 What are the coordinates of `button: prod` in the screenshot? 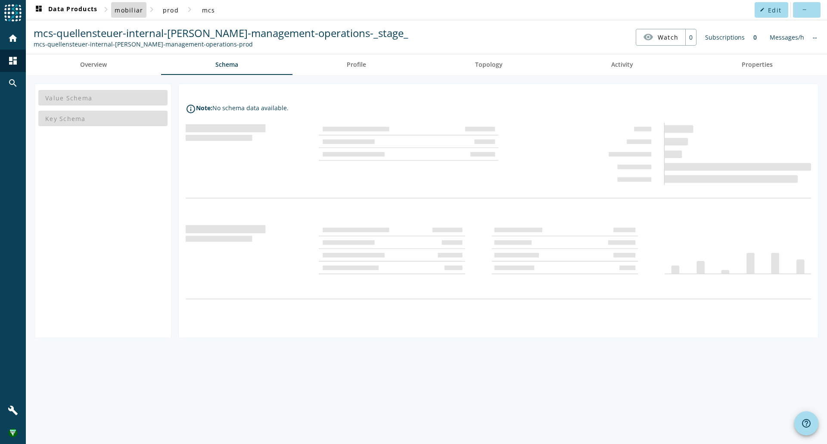 It's located at (171, 10).